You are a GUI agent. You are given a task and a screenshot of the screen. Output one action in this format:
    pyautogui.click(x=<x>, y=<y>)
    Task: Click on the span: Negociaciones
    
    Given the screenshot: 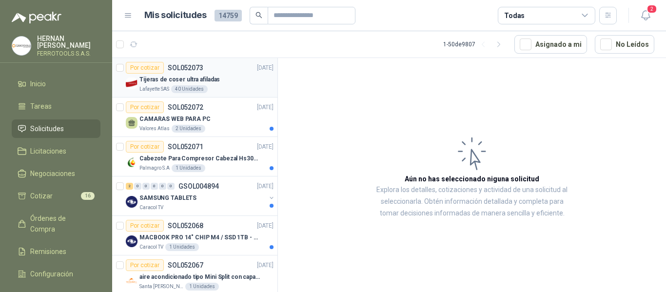 What is the action you would take?
    pyautogui.click(x=53, y=174)
    